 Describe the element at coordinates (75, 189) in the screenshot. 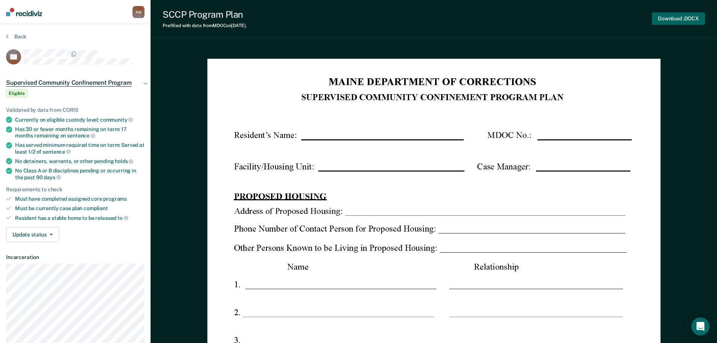

I see `div: Requirements to check` at that location.